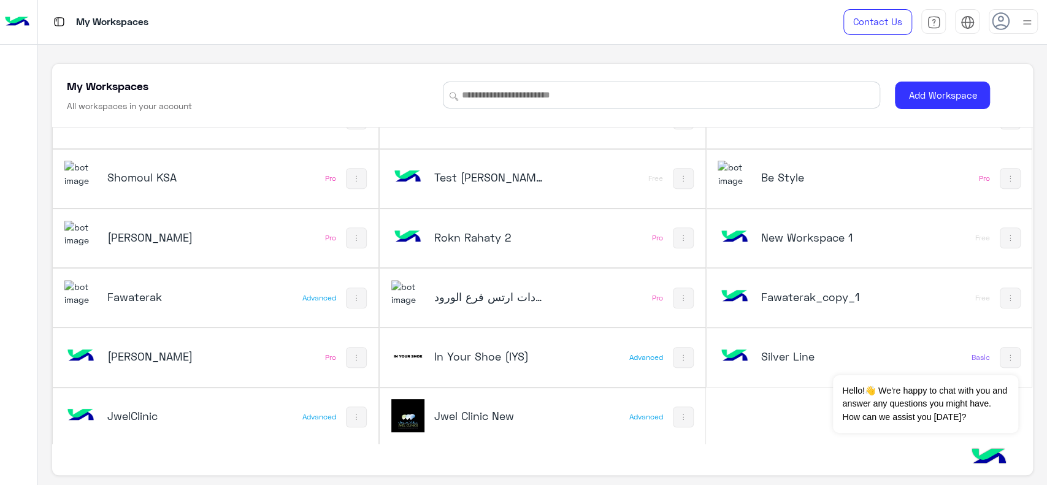  Describe the element at coordinates (815, 297) in the screenshot. I see `h5: Fawaterak_copy_1` at that location.